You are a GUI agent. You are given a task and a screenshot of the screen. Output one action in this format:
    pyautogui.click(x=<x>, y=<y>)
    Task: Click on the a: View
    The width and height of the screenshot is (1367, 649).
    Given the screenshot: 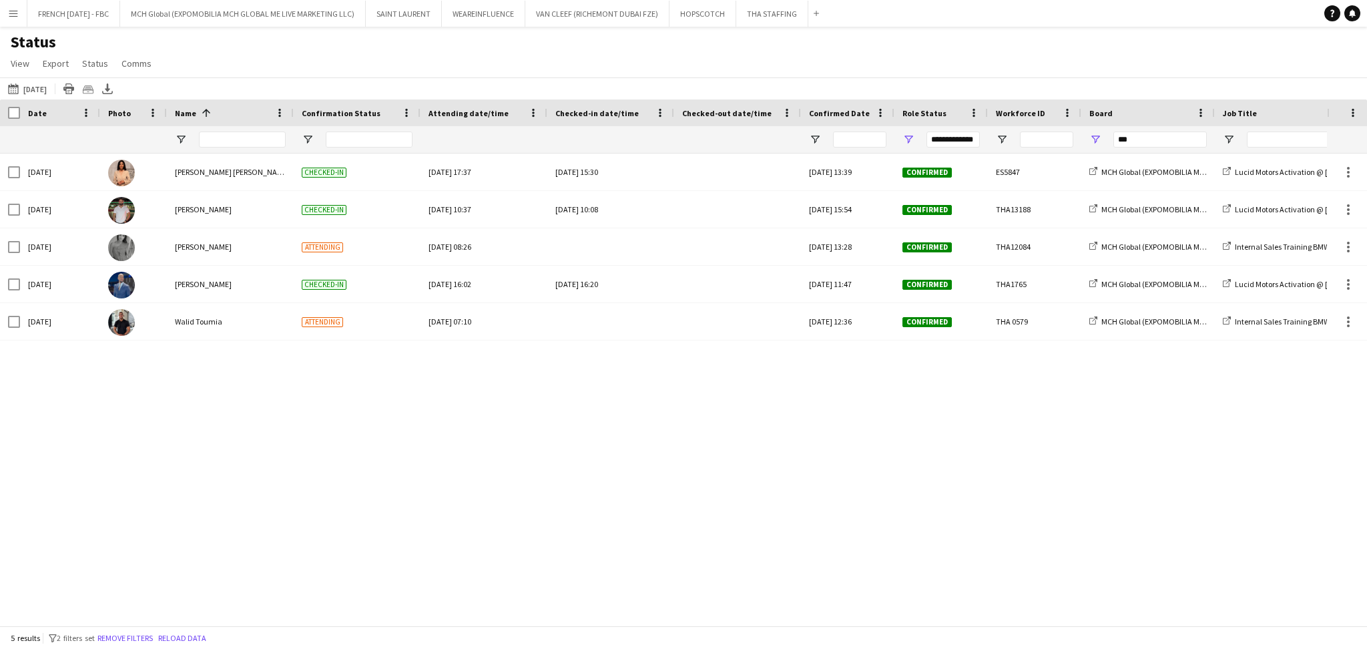 What is the action you would take?
    pyautogui.click(x=20, y=63)
    